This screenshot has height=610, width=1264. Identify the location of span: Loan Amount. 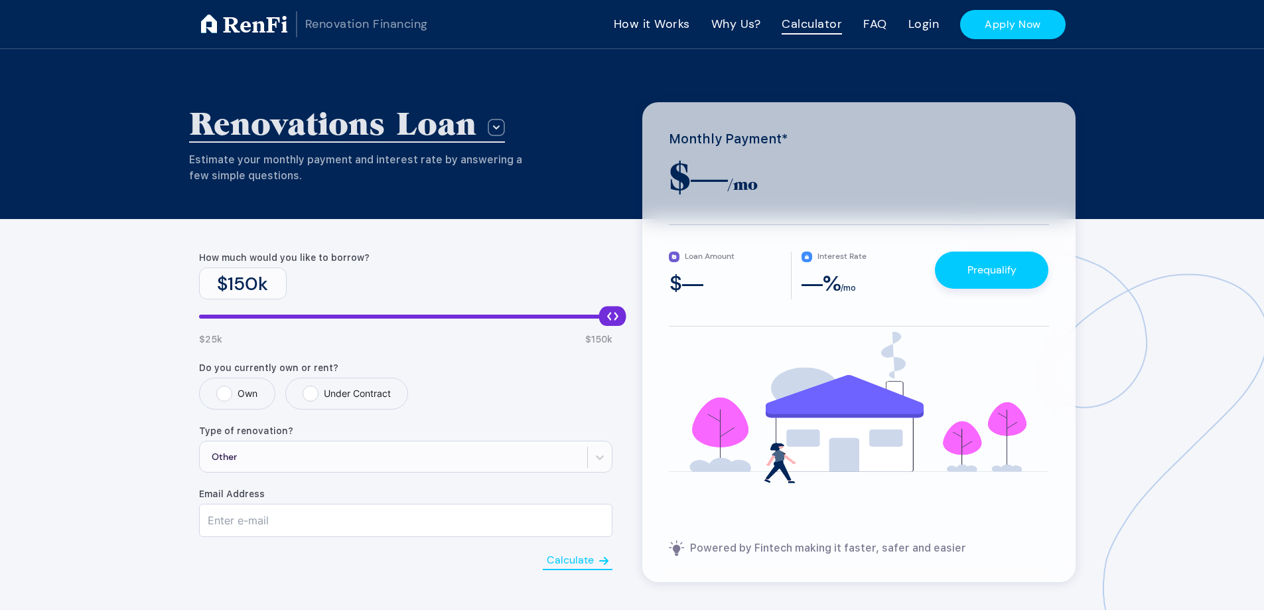
(709, 257).